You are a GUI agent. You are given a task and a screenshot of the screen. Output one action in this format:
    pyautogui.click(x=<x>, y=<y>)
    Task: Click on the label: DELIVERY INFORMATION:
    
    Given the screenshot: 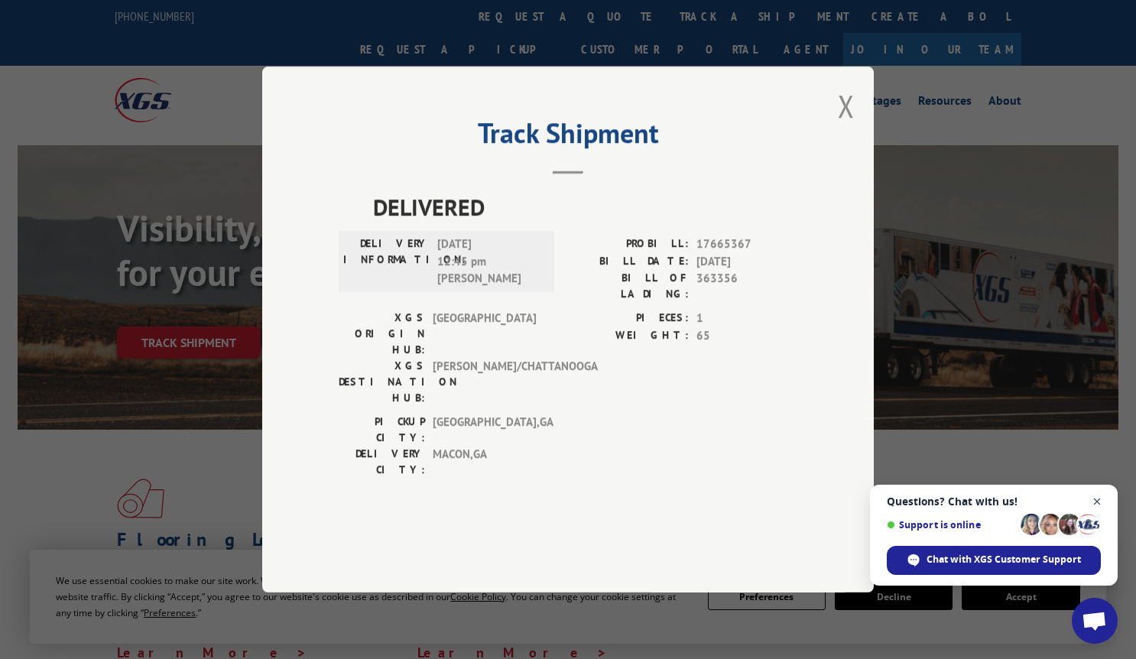 What is the action you would take?
    pyautogui.click(x=386, y=262)
    